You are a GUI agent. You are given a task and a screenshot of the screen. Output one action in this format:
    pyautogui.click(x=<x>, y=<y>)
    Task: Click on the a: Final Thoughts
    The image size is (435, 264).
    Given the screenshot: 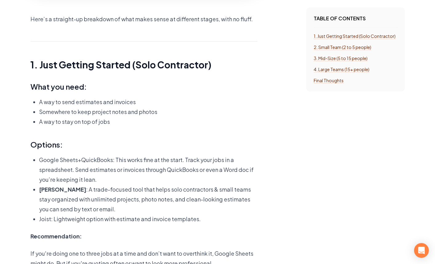 What is the action you would take?
    pyautogui.click(x=329, y=80)
    